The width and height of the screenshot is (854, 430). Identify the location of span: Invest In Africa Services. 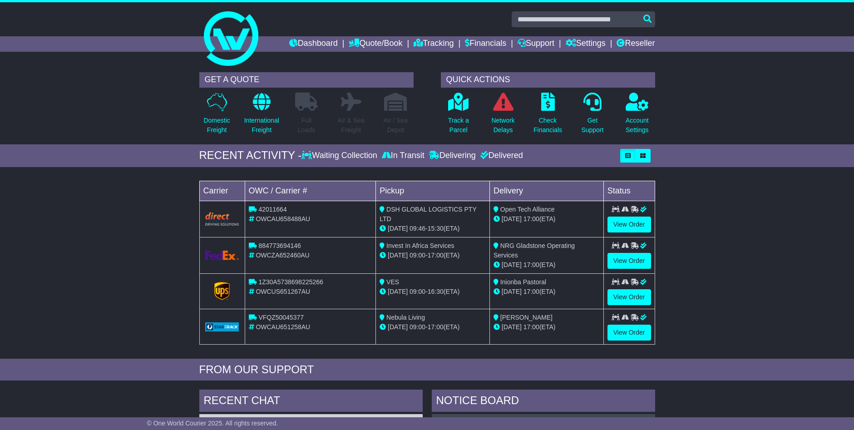
(420, 246).